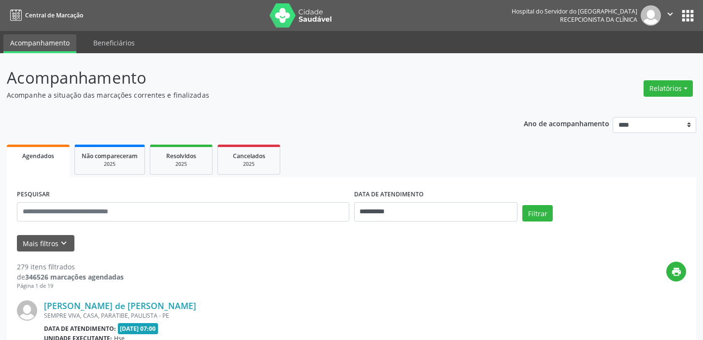 The height and width of the screenshot is (340, 703). What do you see at coordinates (45, 15) in the screenshot?
I see `a: Central de Marcação` at bounding box center [45, 15].